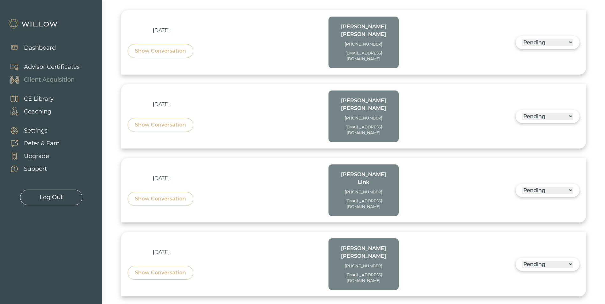  What do you see at coordinates (39, 99) in the screenshot?
I see `div: CE Library` at bounding box center [39, 99].